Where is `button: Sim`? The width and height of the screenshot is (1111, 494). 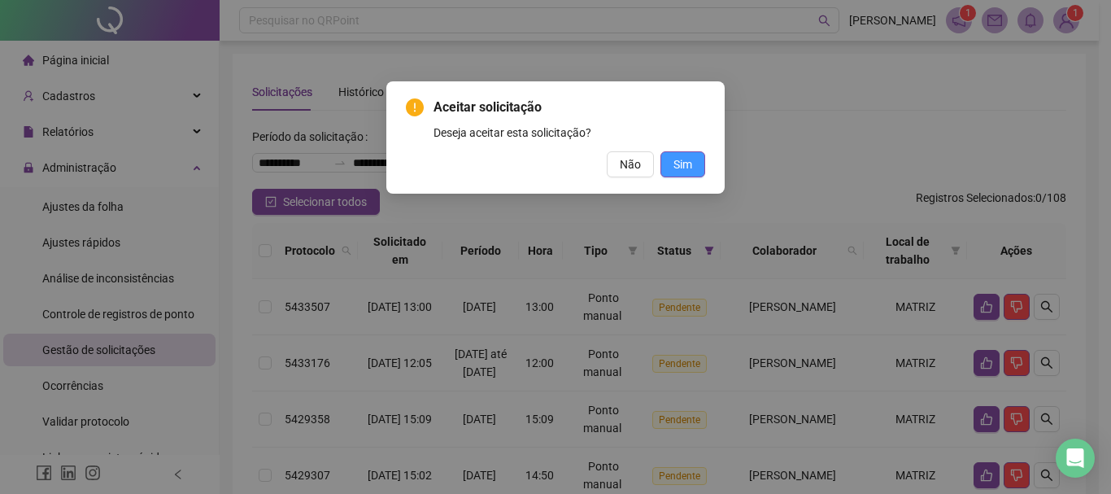
button: Sim is located at coordinates (683, 164).